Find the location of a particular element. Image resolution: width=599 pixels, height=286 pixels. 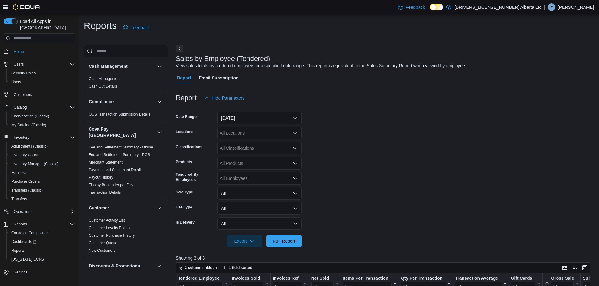

button: Inventory Count is located at coordinates (42, 155).